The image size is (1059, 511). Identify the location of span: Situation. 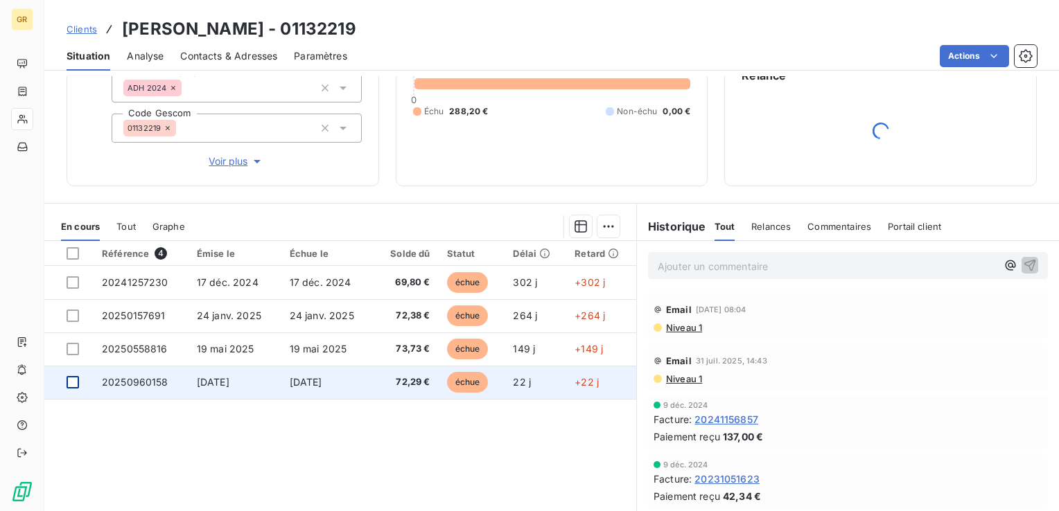
(88, 56).